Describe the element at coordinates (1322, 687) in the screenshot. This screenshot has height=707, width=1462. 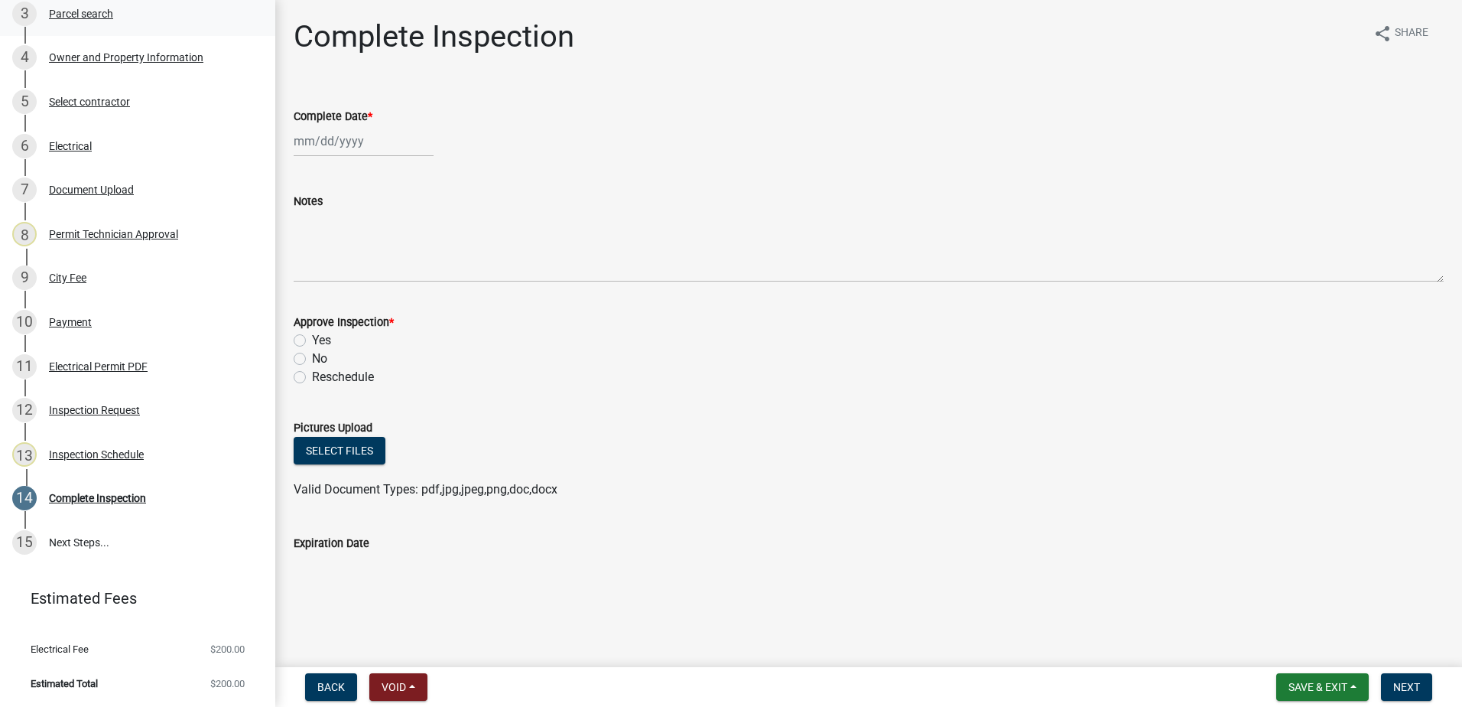
I see `button: Save & Exit` at that location.